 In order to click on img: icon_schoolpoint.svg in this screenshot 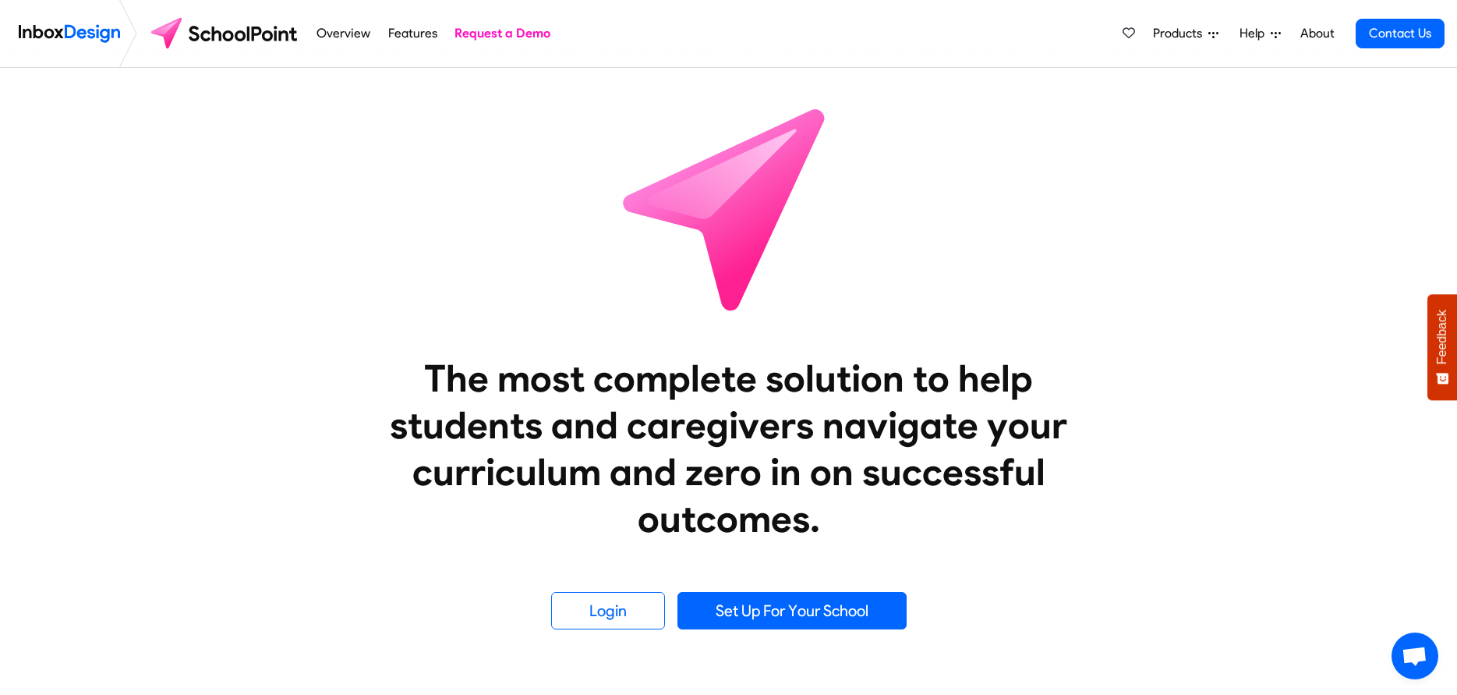, I will do `click(729, 208)`.